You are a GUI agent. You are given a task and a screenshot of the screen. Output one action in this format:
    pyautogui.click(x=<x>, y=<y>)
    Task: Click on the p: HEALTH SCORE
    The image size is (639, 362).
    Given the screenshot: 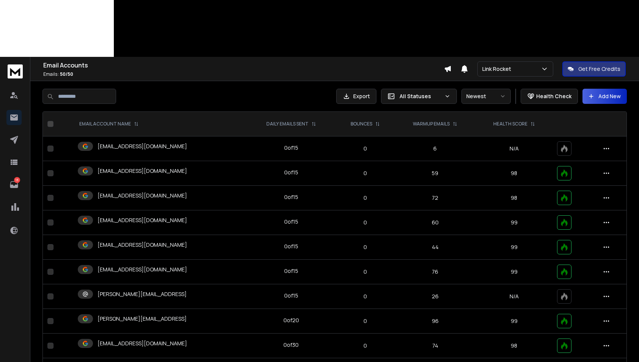 What is the action you would take?
    pyautogui.click(x=510, y=124)
    